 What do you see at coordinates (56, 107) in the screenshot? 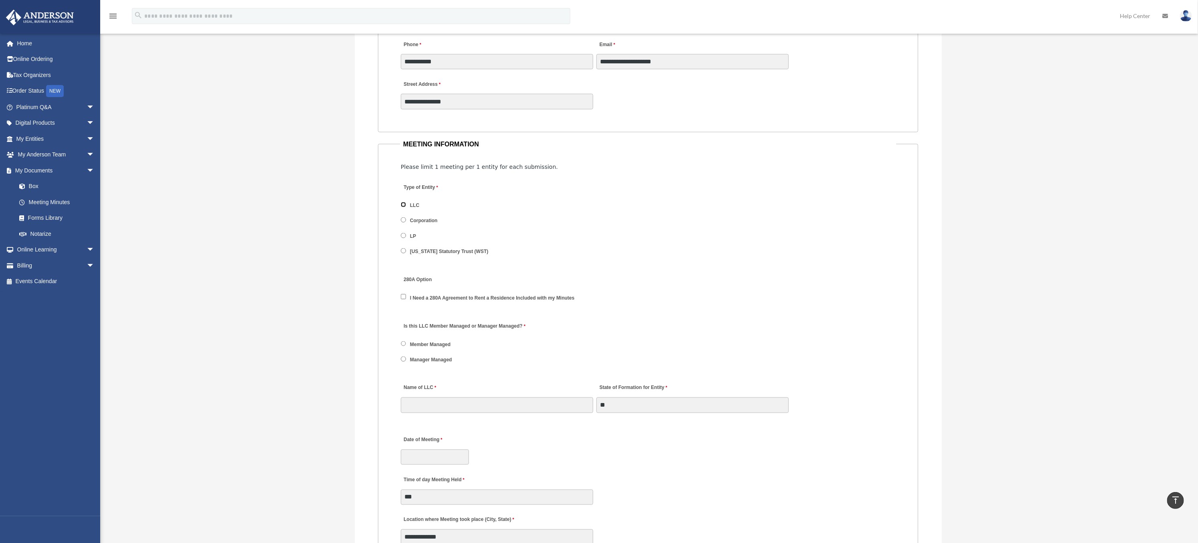
I see `a: Platinum Q&Aarrow_drop_down` at bounding box center [56, 107].